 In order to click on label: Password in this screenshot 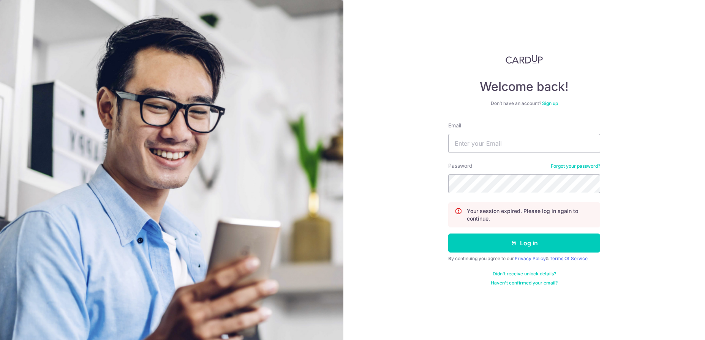, I will do `click(460, 166)`.